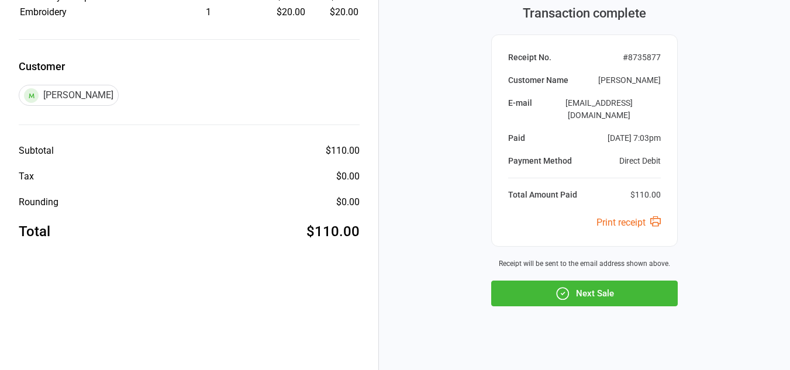  I want to click on div: 1, so click(208, 12).